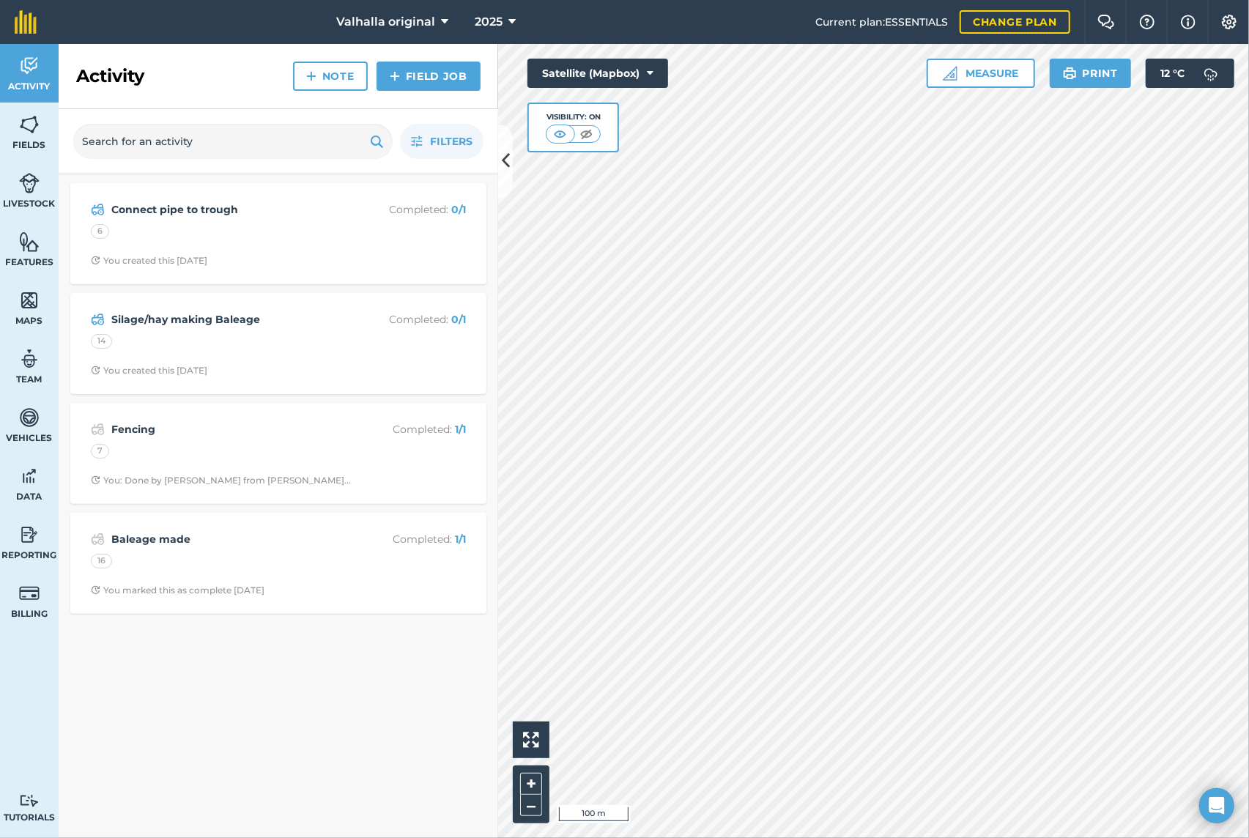 The image size is (1249, 838). I want to click on div: Visibility: On, so click(573, 117).